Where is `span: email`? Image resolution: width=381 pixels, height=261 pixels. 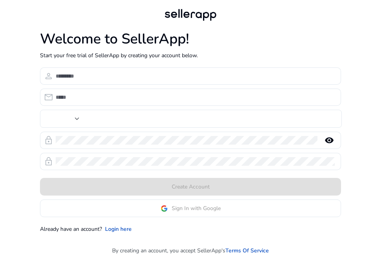 span: email is located at coordinates (49, 97).